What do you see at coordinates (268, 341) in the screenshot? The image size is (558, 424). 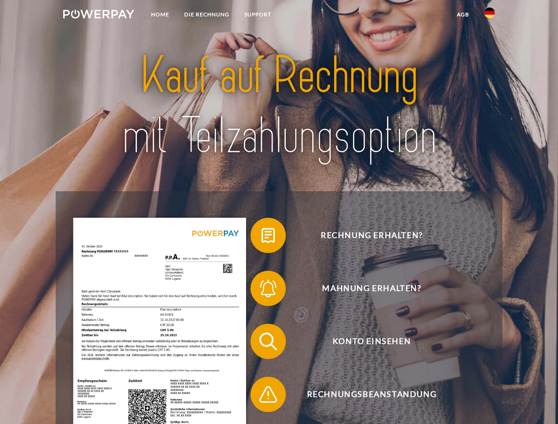 I see `img: qb_search.svg` at bounding box center [268, 341].